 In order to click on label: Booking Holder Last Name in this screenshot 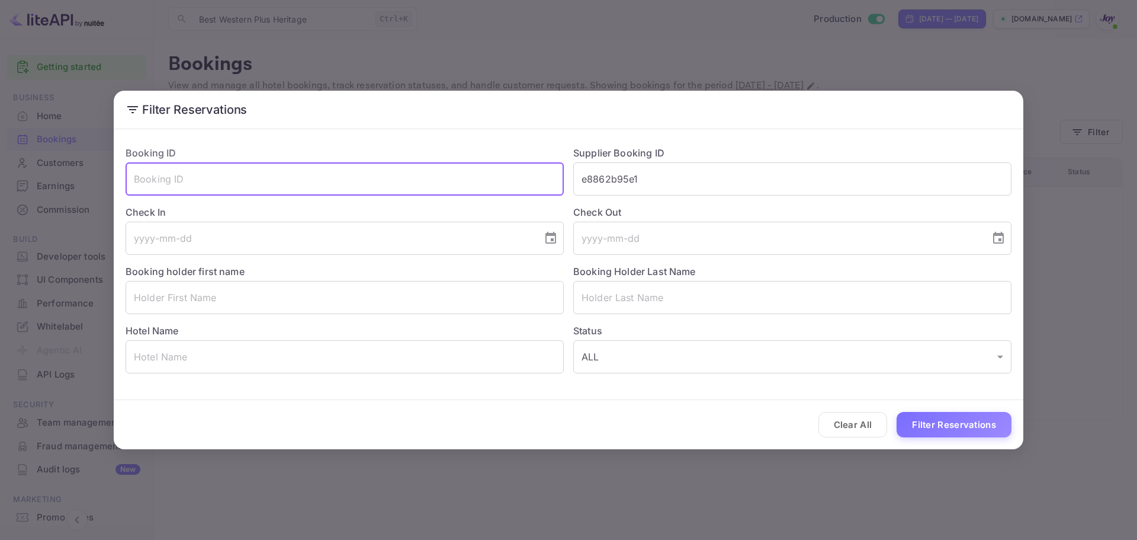, I will do `click(634, 271)`.